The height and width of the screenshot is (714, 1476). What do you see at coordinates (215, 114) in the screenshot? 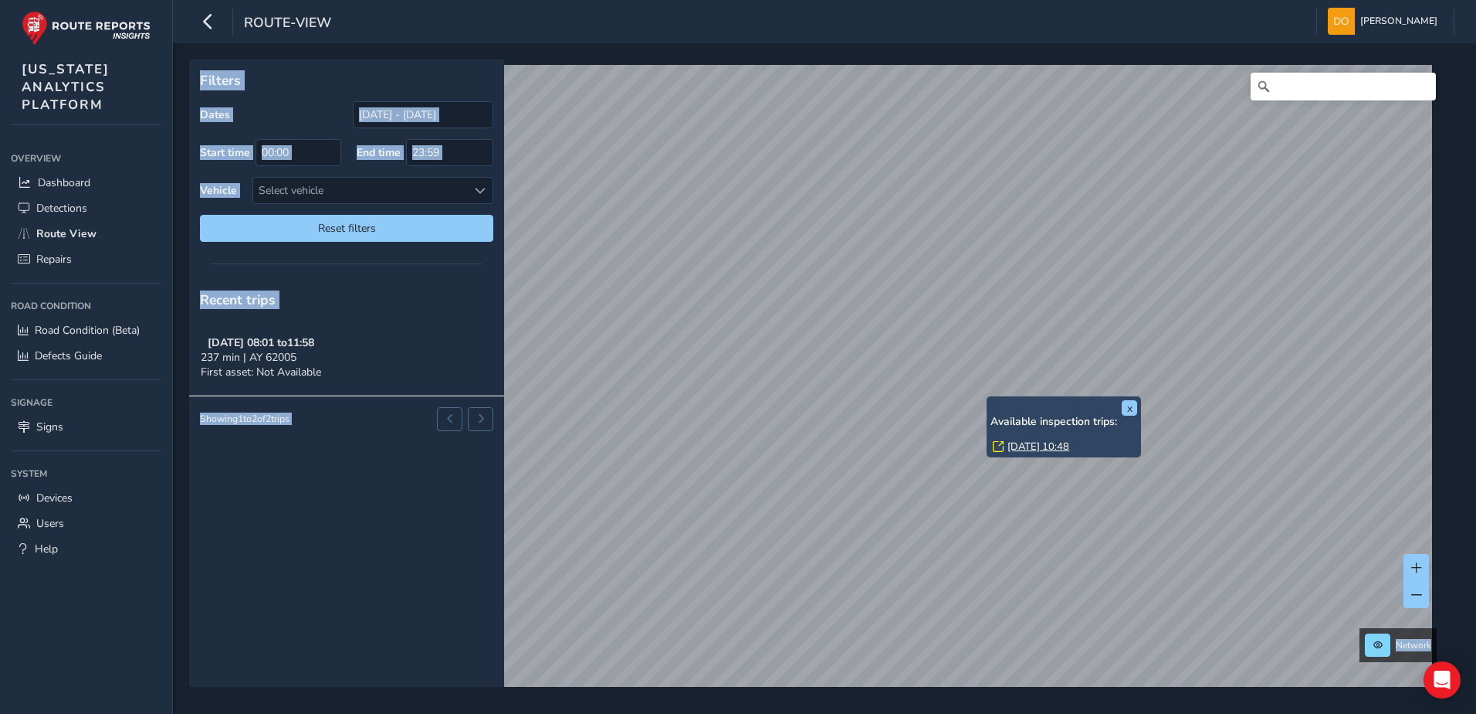
I see `label: Dates` at bounding box center [215, 114].